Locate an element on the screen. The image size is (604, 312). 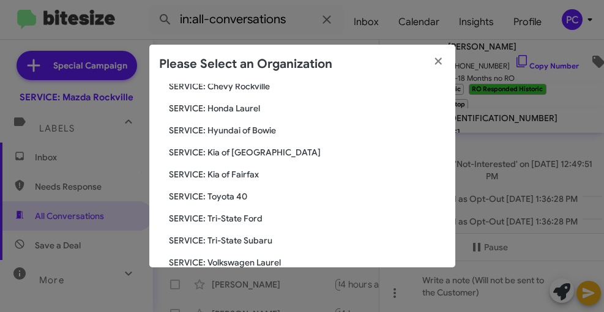
span: SERVICE: Volkswagen Laurel is located at coordinates (307, 263).